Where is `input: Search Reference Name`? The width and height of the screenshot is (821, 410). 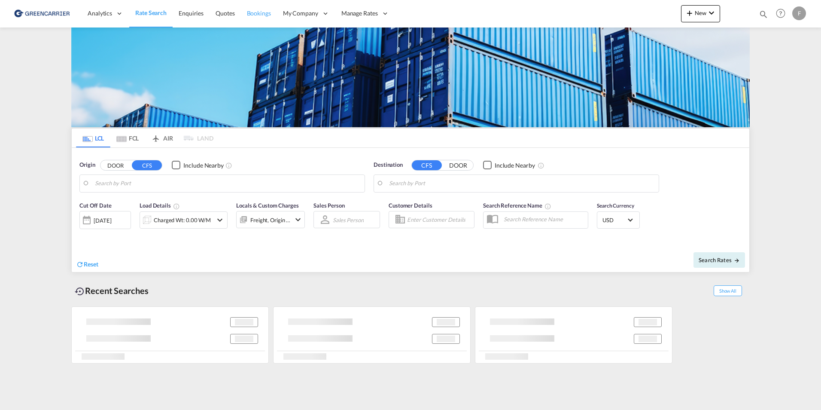
input: Search Reference Name is located at coordinates (543, 219).